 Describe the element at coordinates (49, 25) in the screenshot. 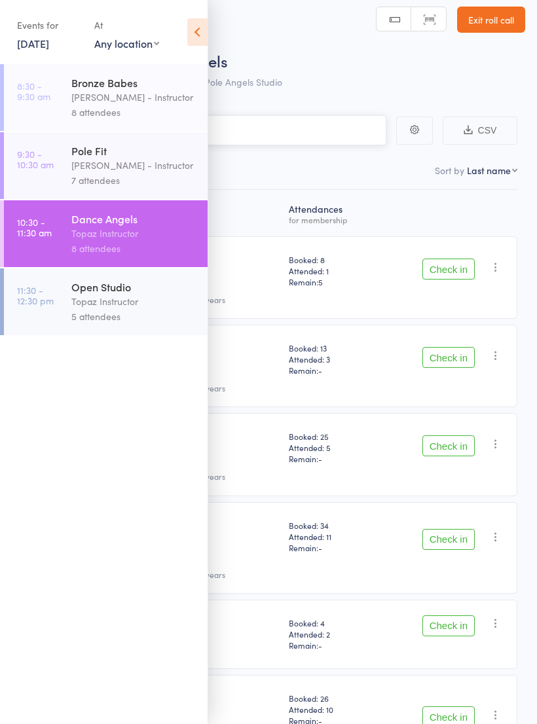

I see `div: Events for` at that location.